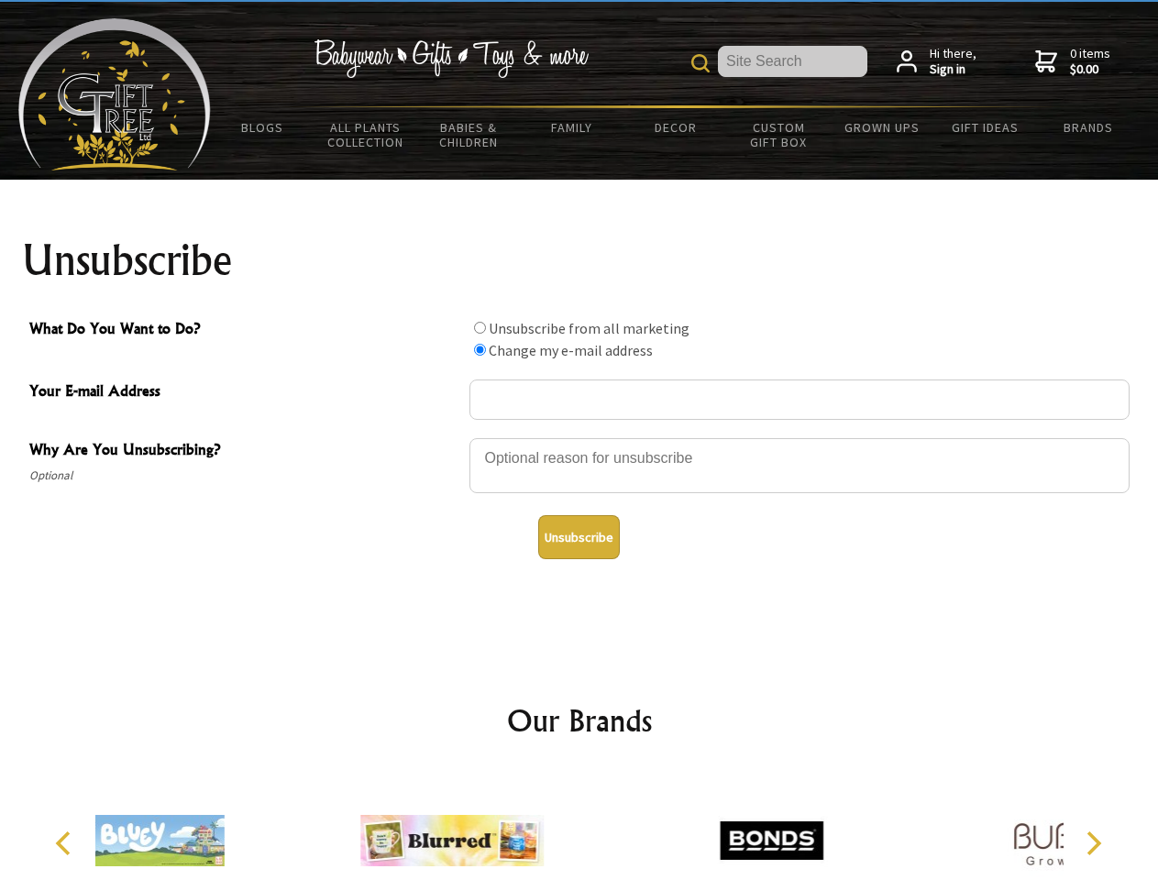  Describe the element at coordinates (952, 61) in the screenshot. I see `span: Hi there,` at that location.